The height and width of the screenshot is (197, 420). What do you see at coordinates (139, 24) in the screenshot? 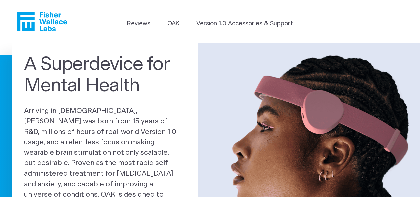
I see `a: Reviews` at bounding box center [139, 24].